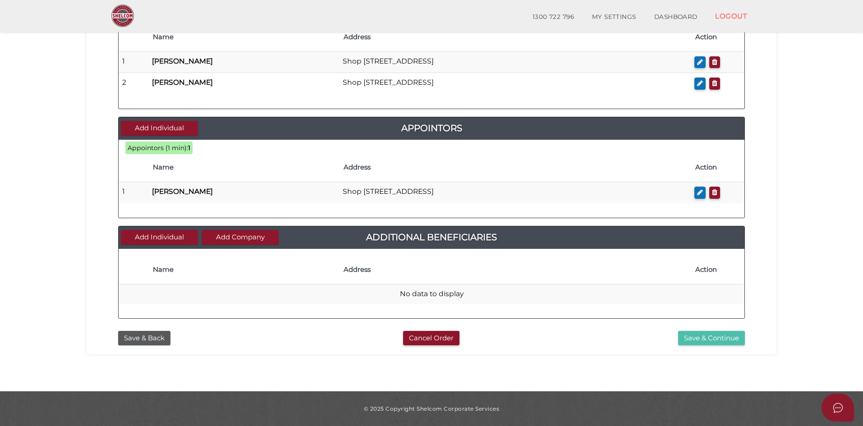 The height and width of the screenshot is (426, 863). I want to click on td: No data to display, so click(432, 294).